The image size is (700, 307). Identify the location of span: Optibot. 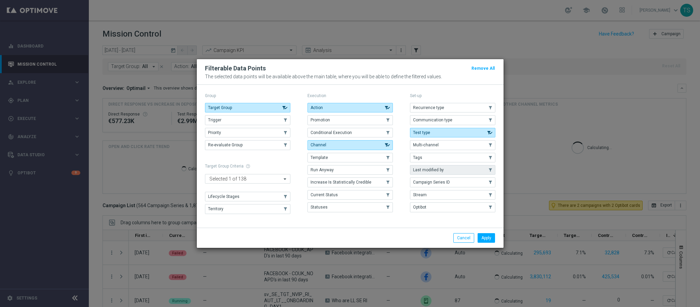
(420, 207).